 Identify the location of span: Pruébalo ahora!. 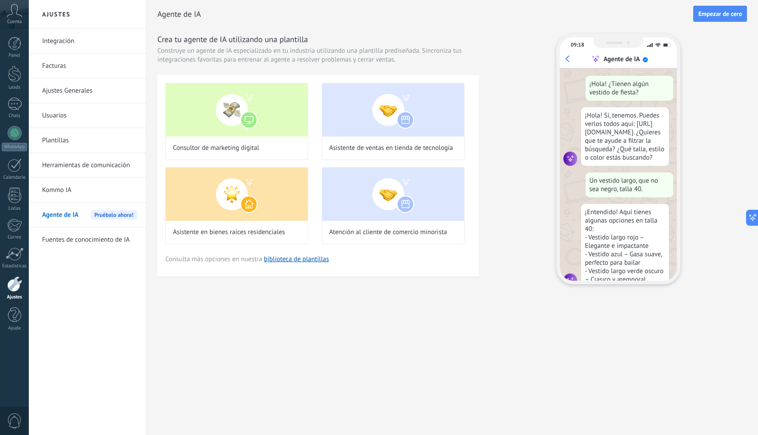
(114, 215).